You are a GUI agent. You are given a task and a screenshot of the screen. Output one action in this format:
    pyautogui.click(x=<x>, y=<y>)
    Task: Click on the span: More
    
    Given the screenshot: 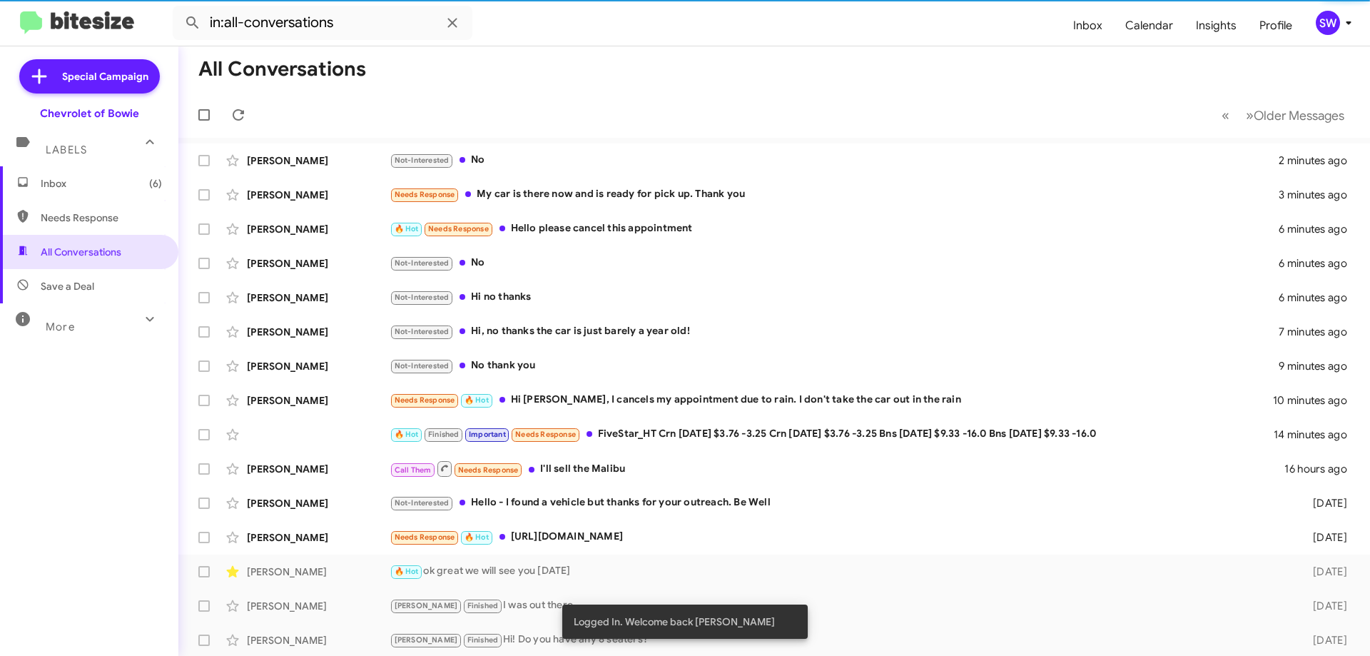 What is the action you would take?
    pyautogui.click(x=60, y=327)
    